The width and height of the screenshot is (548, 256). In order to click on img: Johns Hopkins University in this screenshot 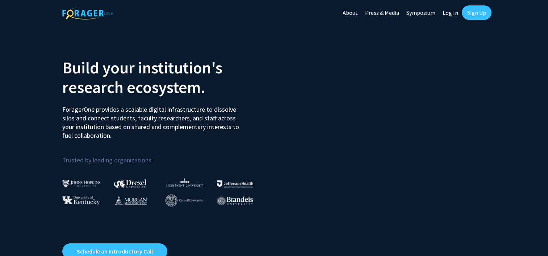, I will do `click(81, 184)`.